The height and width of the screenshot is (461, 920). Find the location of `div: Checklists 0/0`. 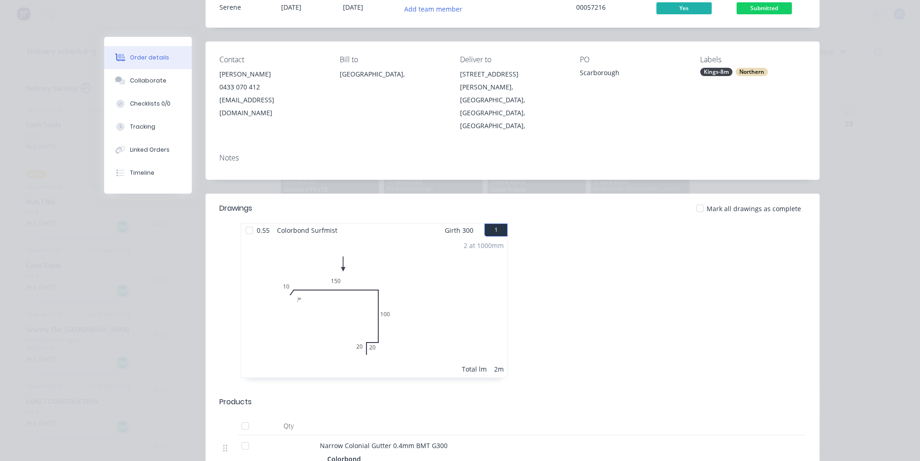

div: Checklists 0/0 is located at coordinates (150, 104).